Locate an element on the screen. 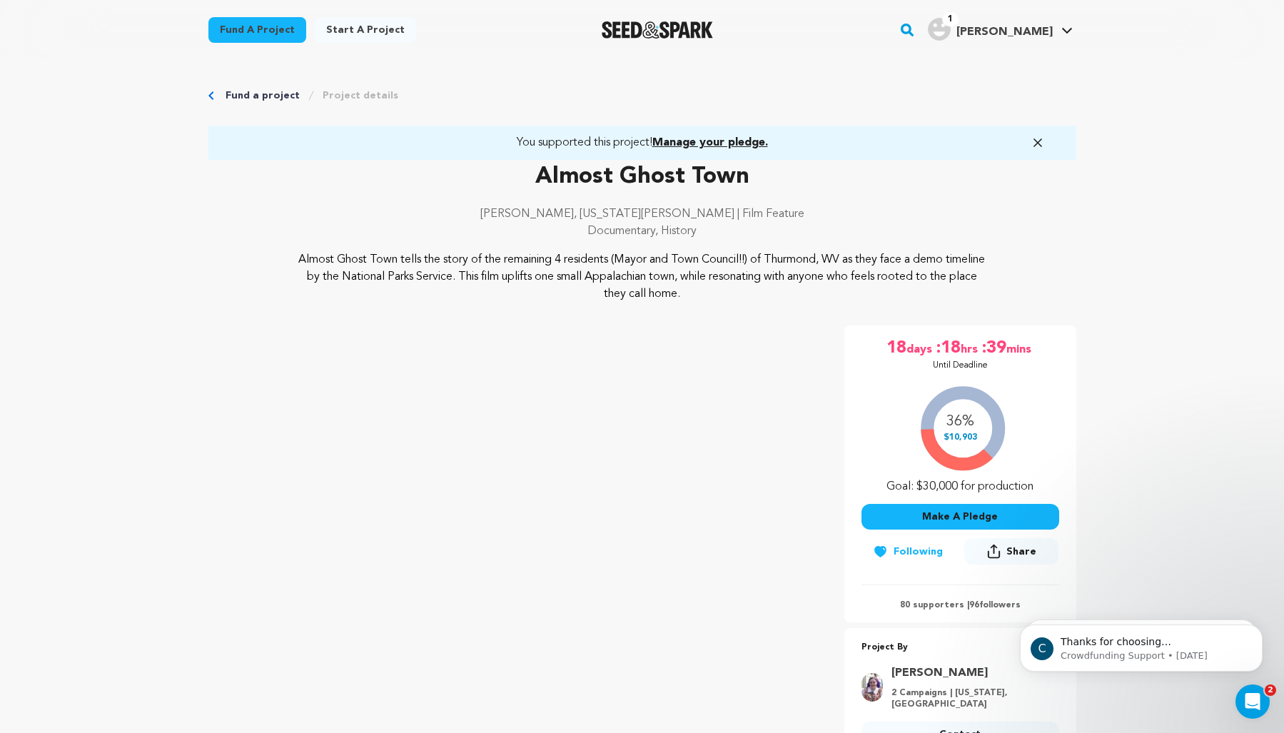 Image resolution: width=1284 pixels, height=733 pixels. p: 80 supporters | followers is located at coordinates (960, 605).